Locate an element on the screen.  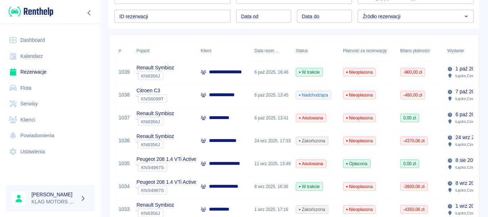
a: Klienci is located at coordinates (50, 120).